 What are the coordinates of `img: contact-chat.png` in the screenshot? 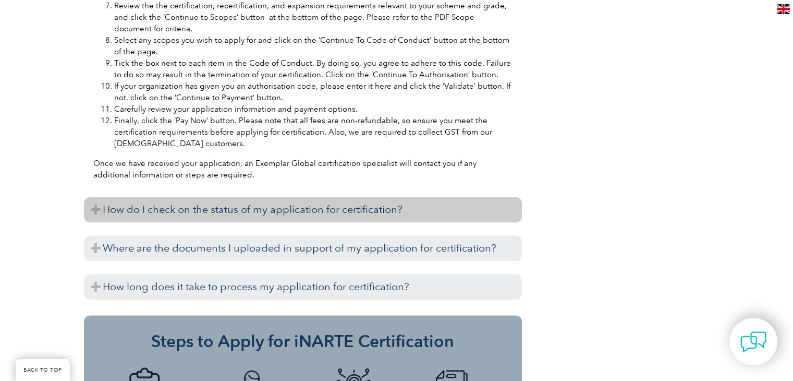 It's located at (754, 342).